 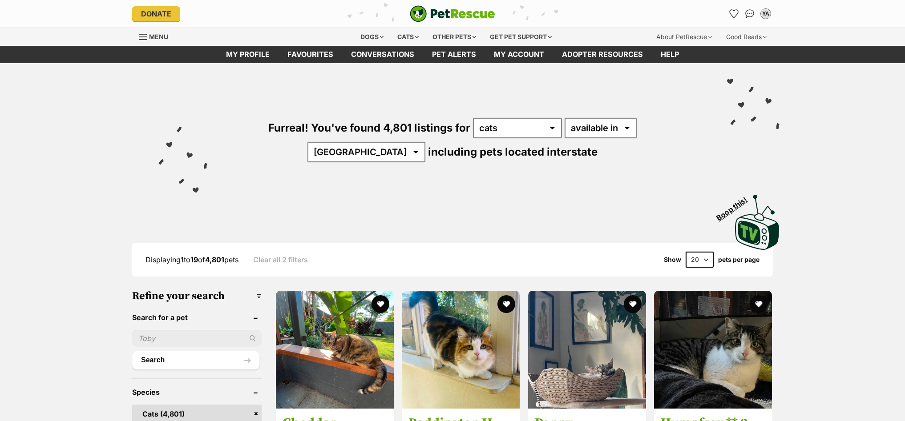 What do you see at coordinates (369, 128) in the screenshot?
I see `span: Furreal! You've found 4,801 listings for` at bounding box center [369, 128].